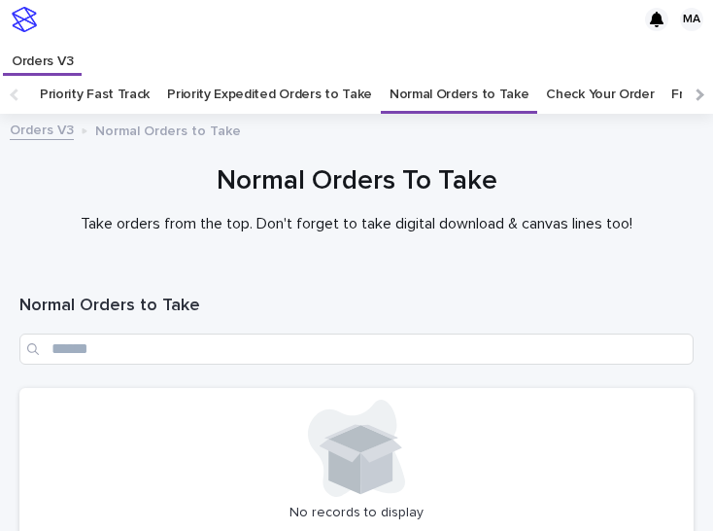 This screenshot has width=713, height=531. What do you see at coordinates (42, 54) in the screenshot?
I see `p: Orders V3` at bounding box center [42, 54].